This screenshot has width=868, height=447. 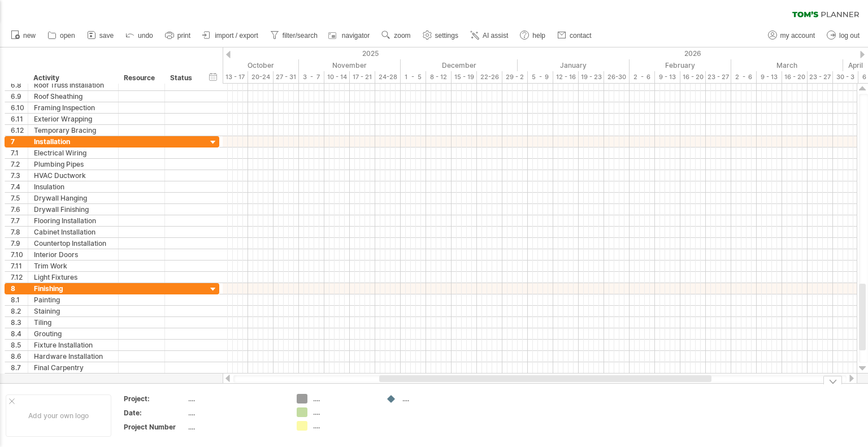 What do you see at coordinates (73, 299) in the screenshot?
I see `div: Painting` at bounding box center [73, 299].